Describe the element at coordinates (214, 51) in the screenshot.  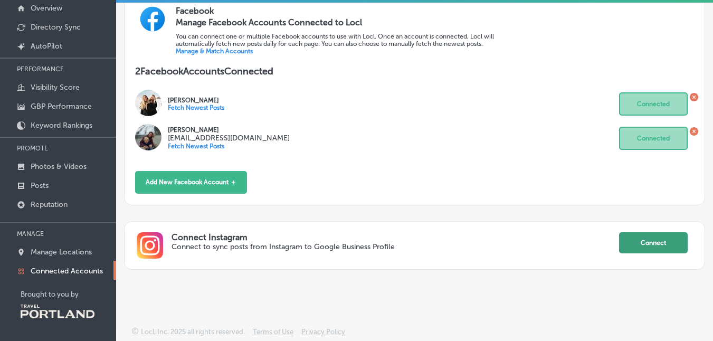
I see `a: Manage & Match Accounts` at that location.